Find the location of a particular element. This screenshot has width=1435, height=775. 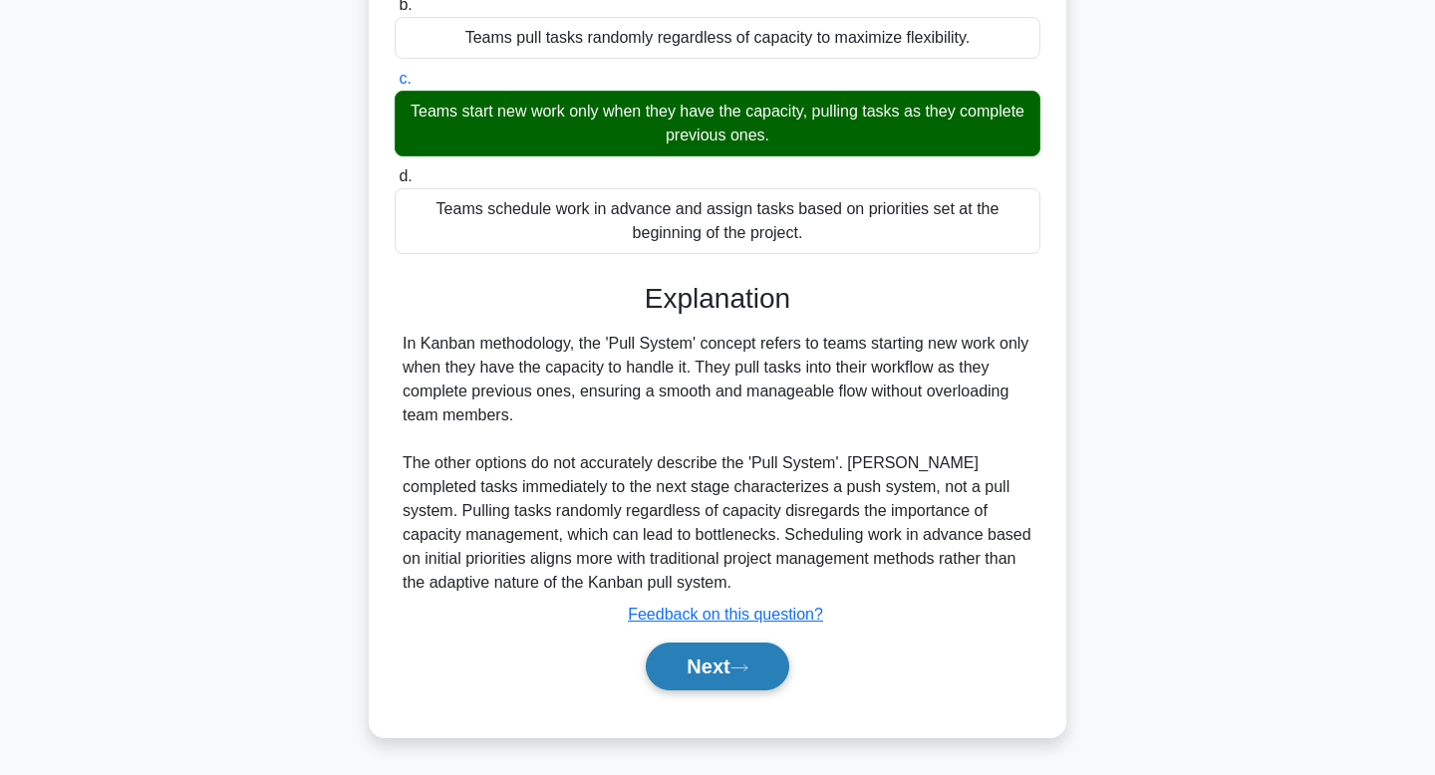

span: d. is located at coordinates (404, 175).